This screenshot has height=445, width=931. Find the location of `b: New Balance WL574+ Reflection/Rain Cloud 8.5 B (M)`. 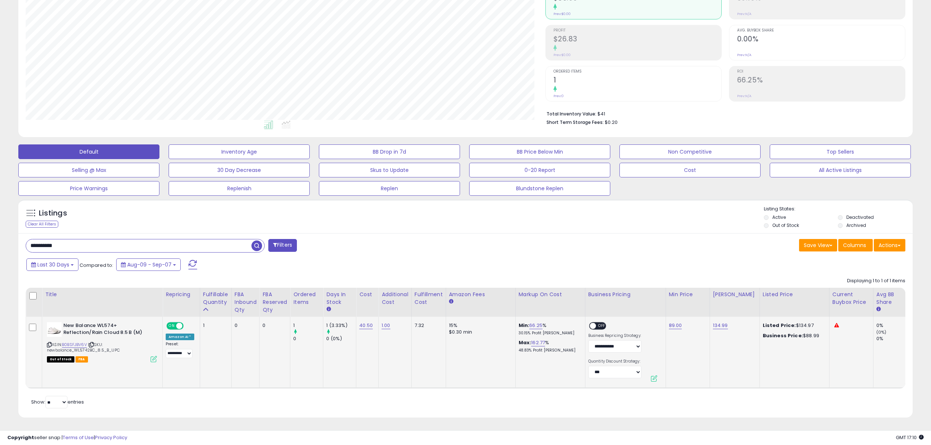

b: New Balance WL574+ Reflection/Rain Cloud 8.5 B (M) is located at coordinates (108, 330).